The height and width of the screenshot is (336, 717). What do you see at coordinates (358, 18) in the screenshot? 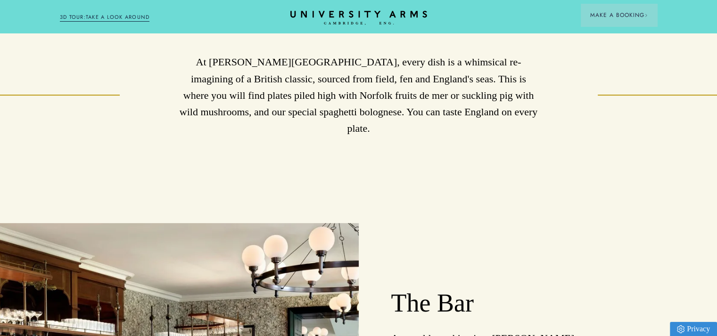
I see `a: Home` at bounding box center [358, 18].